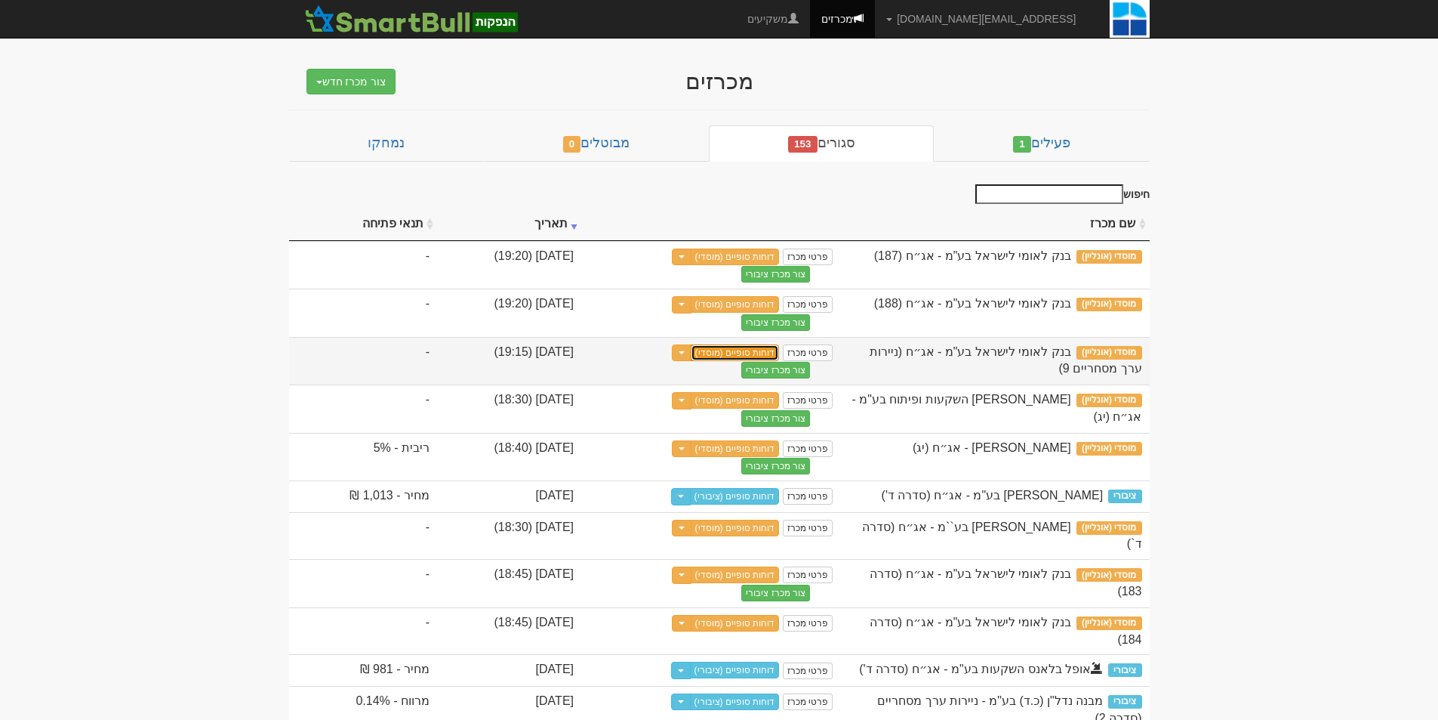 The image size is (1438, 720). Describe the element at coordinates (363, 670) in the screenshot. I see `td: מחיר - 981 ₪` at that location.